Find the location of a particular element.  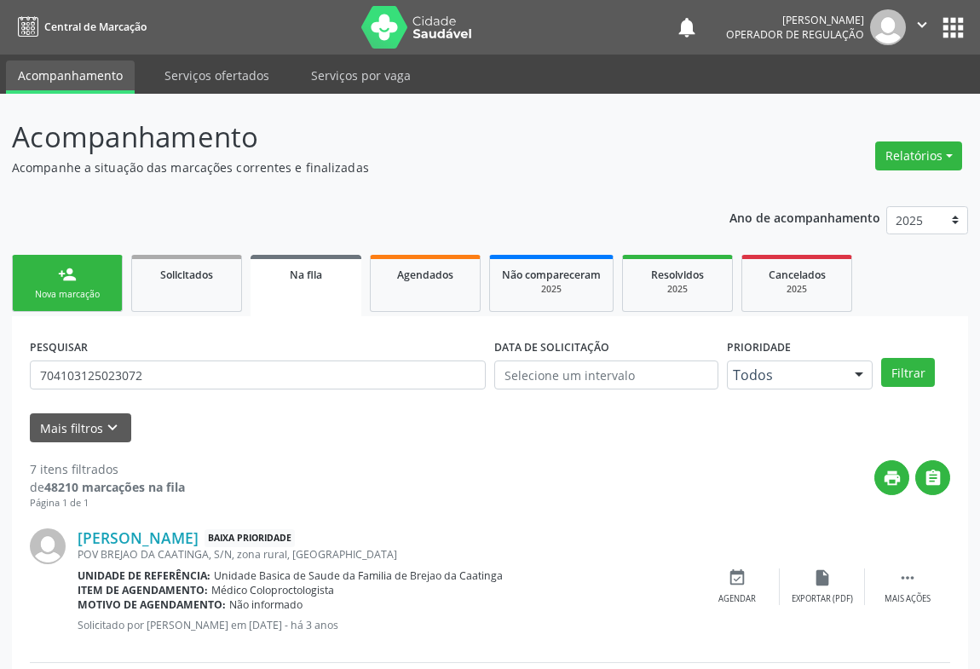

label: Prioridade is located at coordinates (758, 347).